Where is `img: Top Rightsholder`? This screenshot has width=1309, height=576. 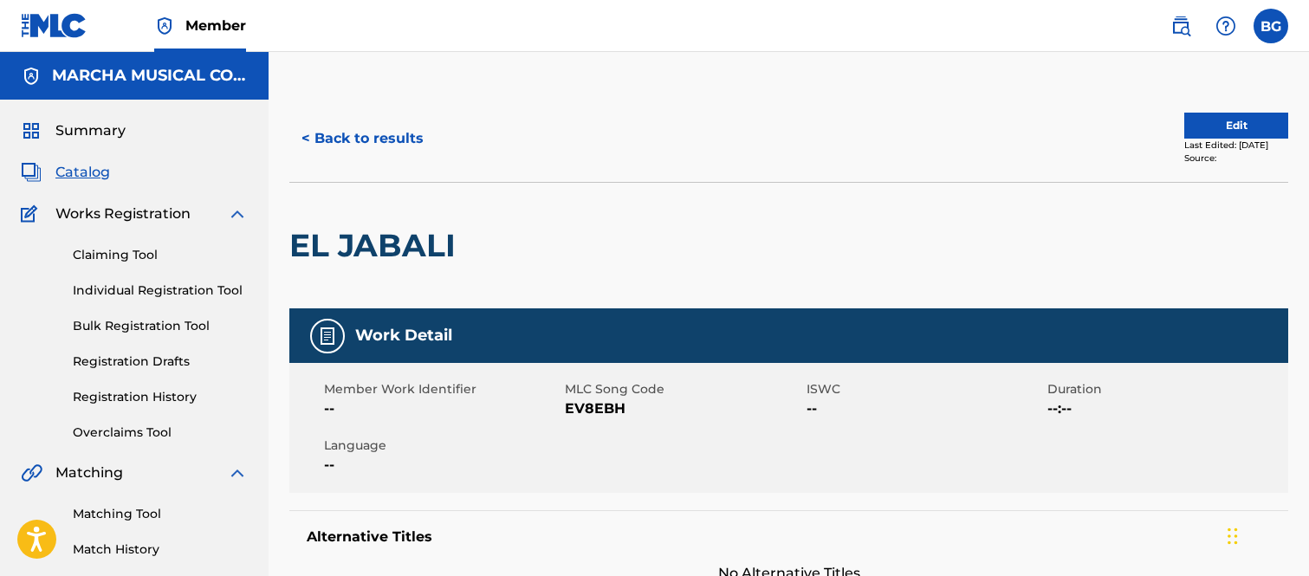 img: Top Rightsholder is located at coordinates (165, 26).